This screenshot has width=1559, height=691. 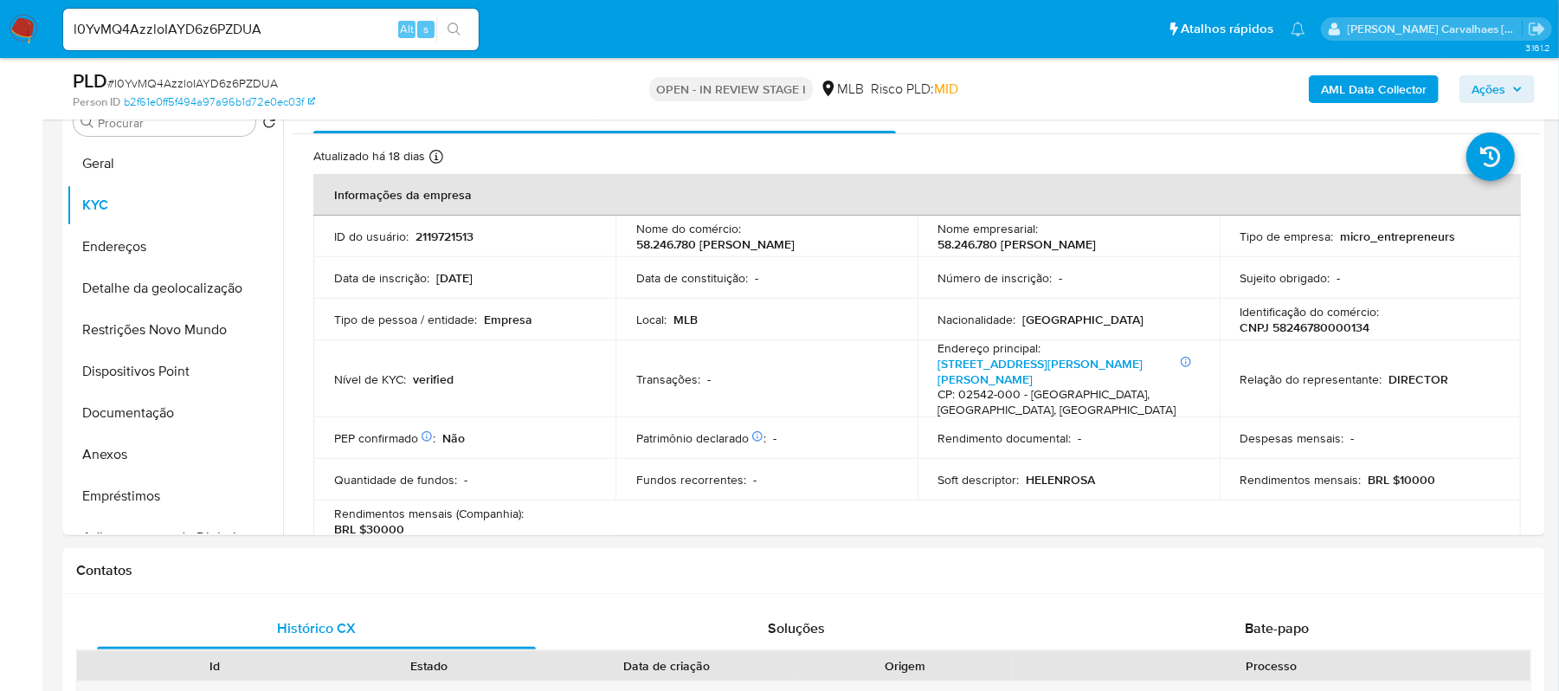 What do you see at coordinates (87, 122) in the screenshot?
I see `button: Procurar` at bounding box center [87, 122].